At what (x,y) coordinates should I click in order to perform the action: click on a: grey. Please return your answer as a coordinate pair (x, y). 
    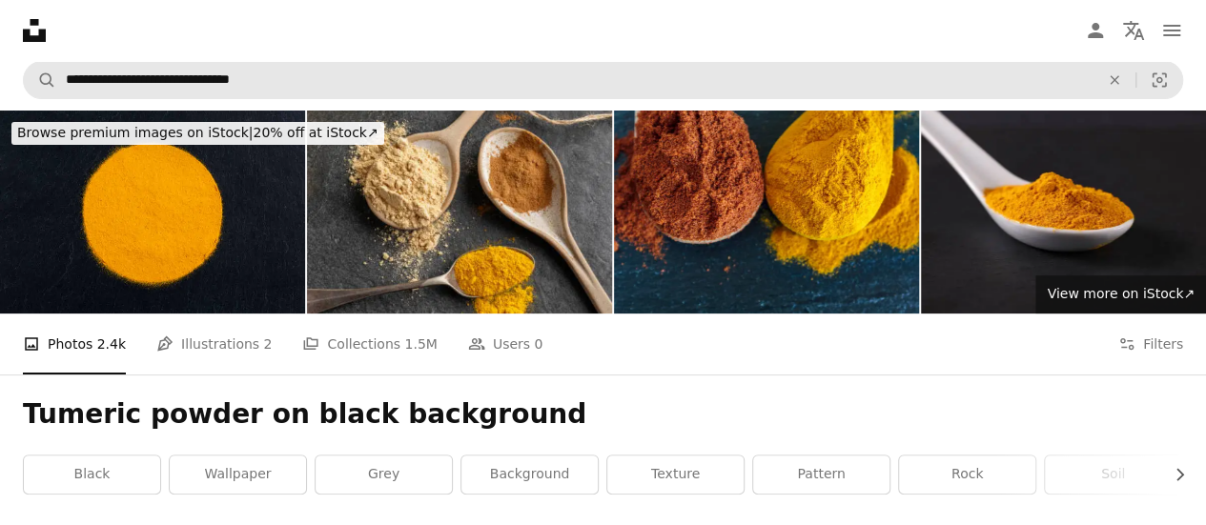
    Looking at the image, I should click on (383, 475).